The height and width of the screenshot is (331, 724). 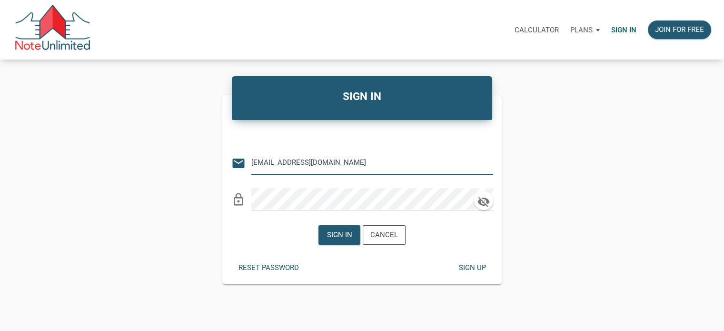 What do you see at coordinates (238, 199) in the screenshot?
I see `i: lock_outline` at bounding box center [238, 199].